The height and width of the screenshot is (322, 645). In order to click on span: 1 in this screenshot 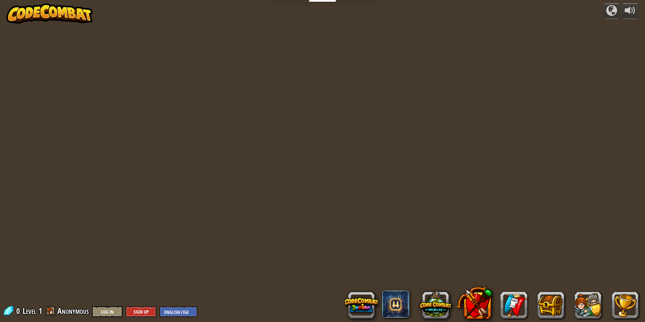, I will do `click(40, 311)`.